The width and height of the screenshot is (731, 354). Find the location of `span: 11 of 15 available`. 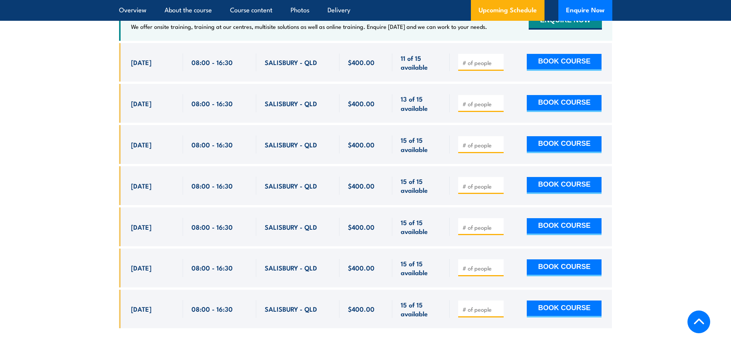

span: 11 of 15 available is located at coordinates (421, 62).